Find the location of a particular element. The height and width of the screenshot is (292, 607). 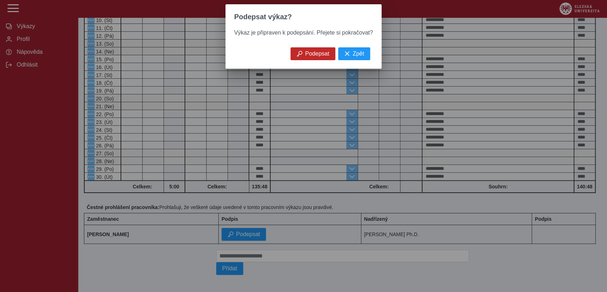

span: Zpět is located at coordinates (359, 54).